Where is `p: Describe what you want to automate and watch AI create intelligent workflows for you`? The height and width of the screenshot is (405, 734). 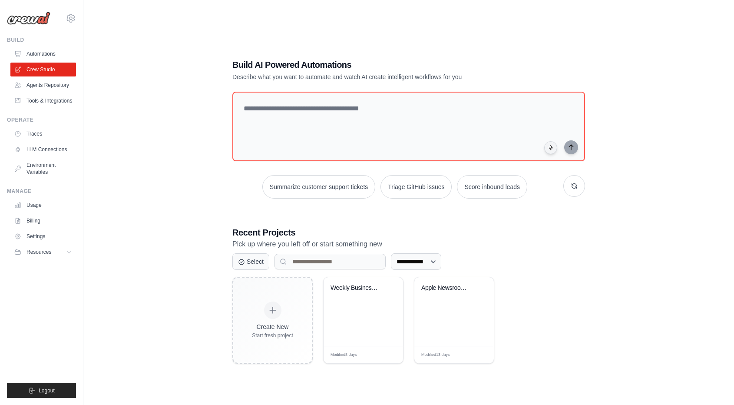 p: Describe what you want to automate and watch AI create intelligent workflows for you is located at coordinates (378, 77).